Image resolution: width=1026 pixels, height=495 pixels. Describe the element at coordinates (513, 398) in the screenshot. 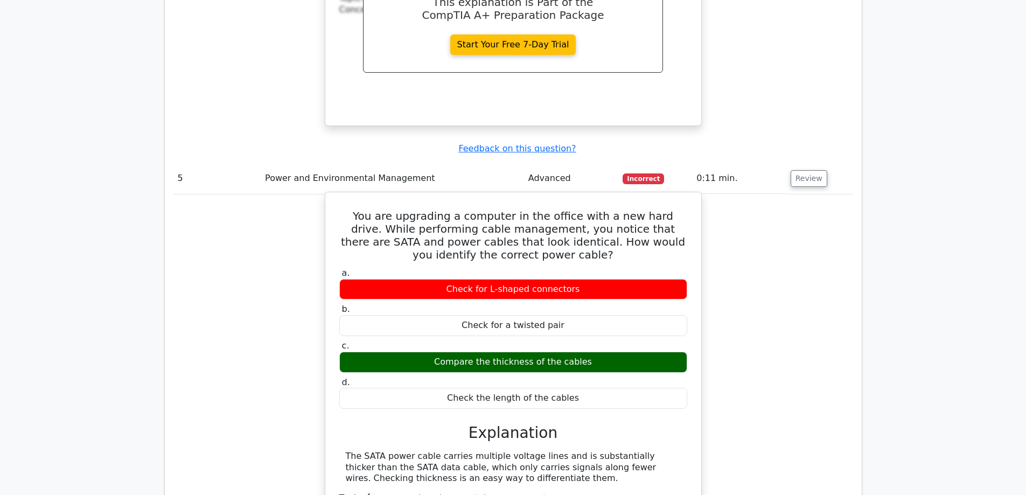

I see `div: Check the length of the cables` at that location.